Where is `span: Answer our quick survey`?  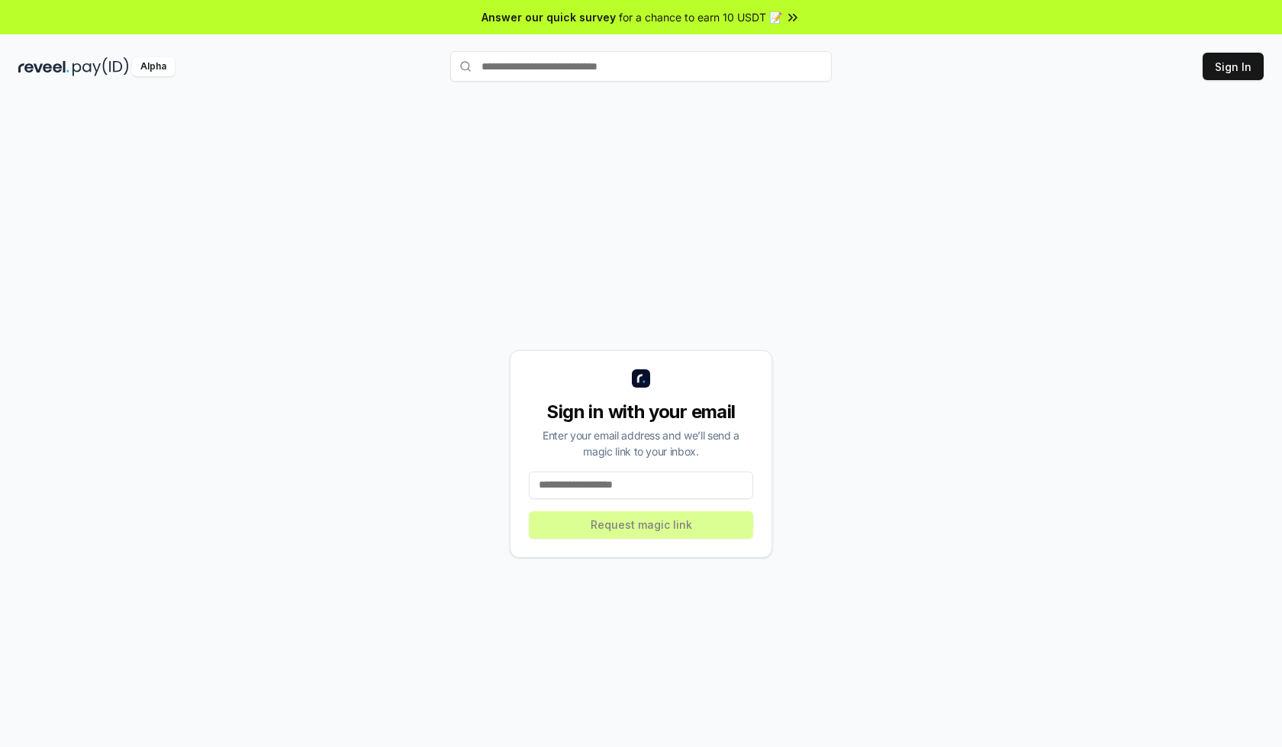 span: Answer our quick survey is located at coordinates (549, 17).